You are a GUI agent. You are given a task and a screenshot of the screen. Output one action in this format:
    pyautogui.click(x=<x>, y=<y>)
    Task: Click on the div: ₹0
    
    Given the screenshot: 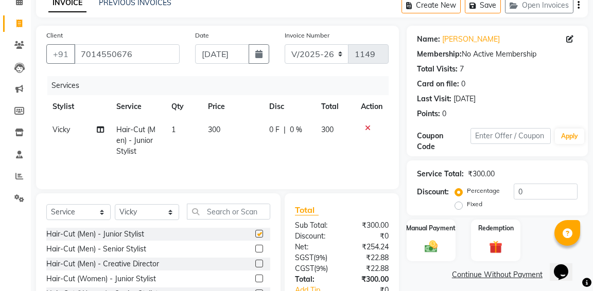 What is the action you would take?
    pyautogui.click(x=369, y=236)
    